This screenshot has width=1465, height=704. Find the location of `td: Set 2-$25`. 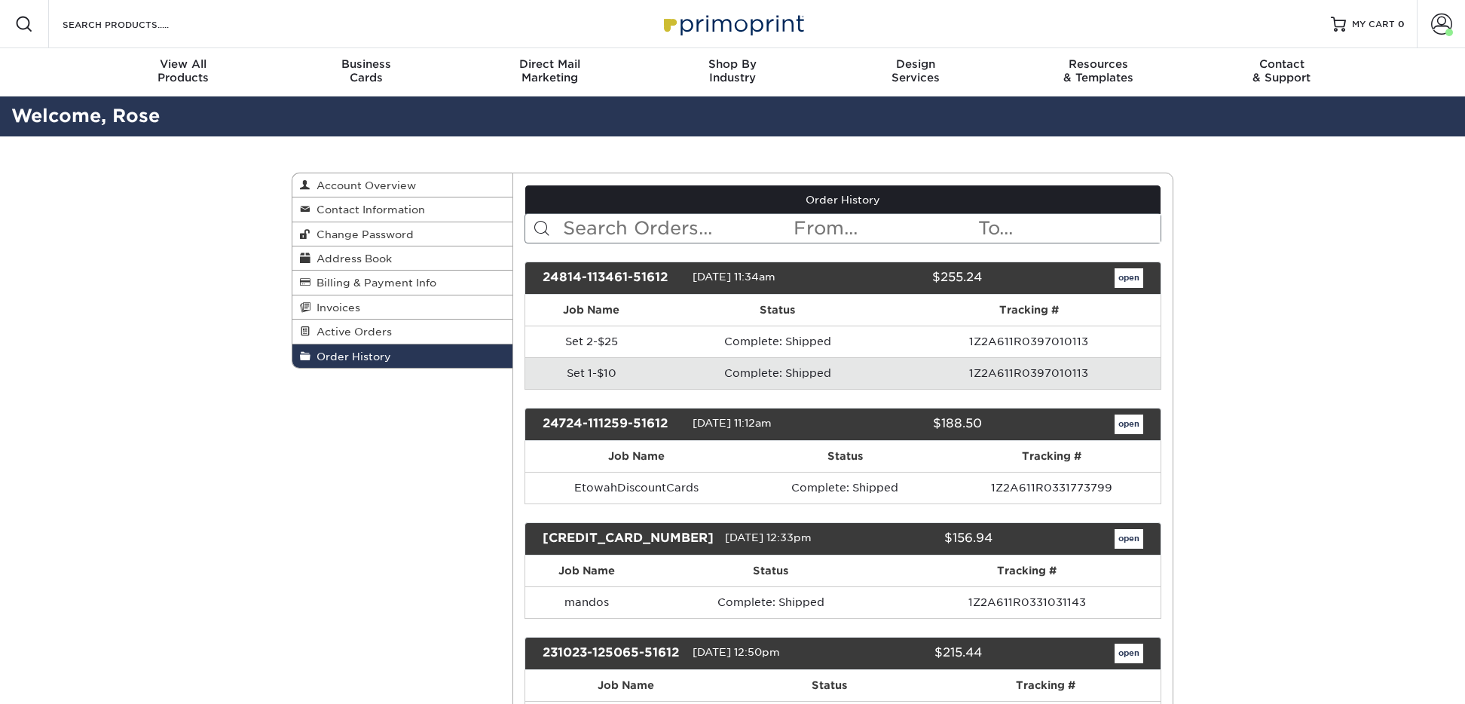

td: Set 2-$25 is located at coordinates (592, 341).